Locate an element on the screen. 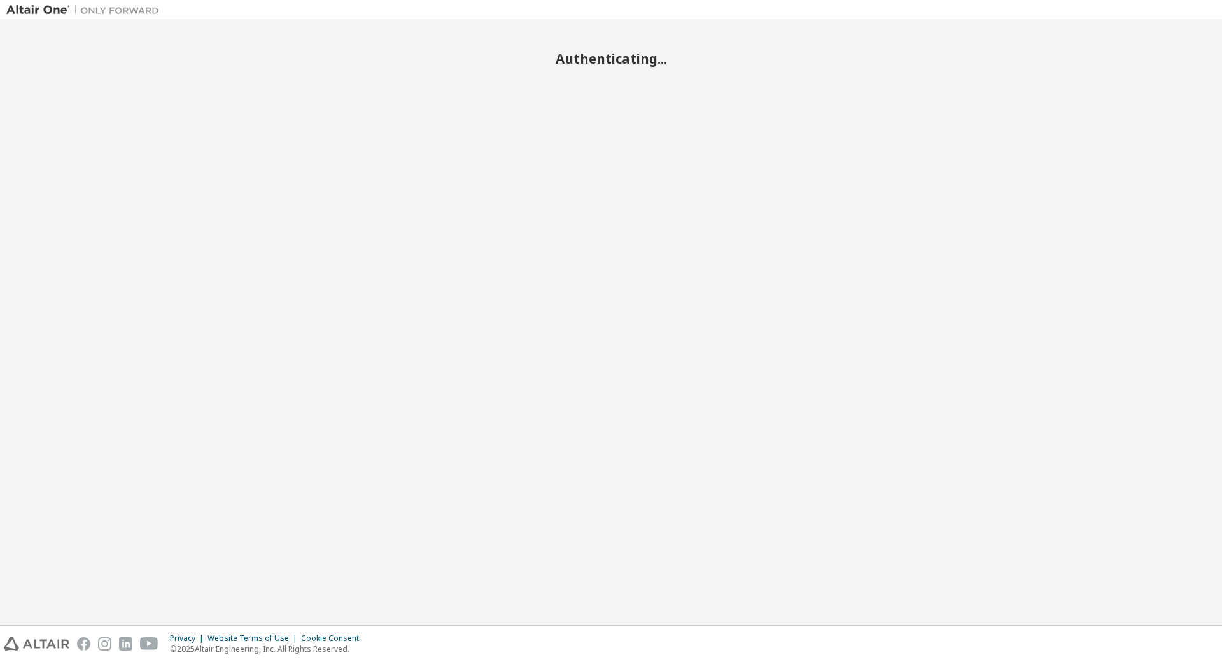  img: altair_logo.svg is located at coordinates (36, 643).